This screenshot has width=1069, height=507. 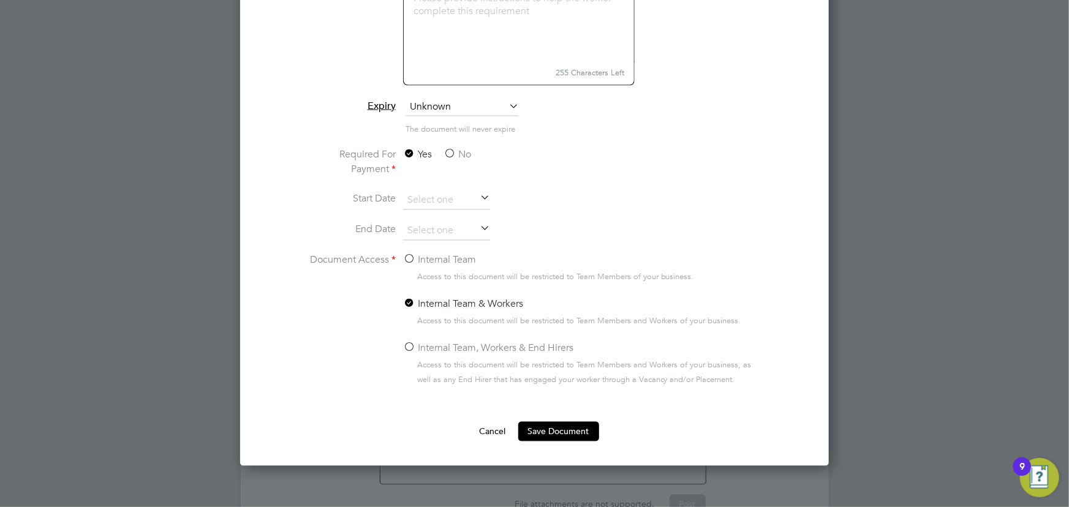 What do you see at coordinates (591, 373) in the screenshot?
I see `span: Access to this document will be restricted to Team Members and Workers of your business, as well ...` at bounding box center [591, 373].